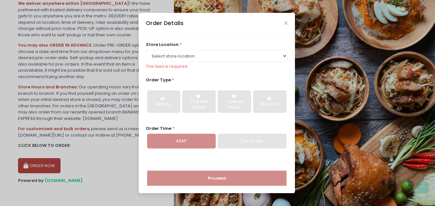 This screenshot has height=206, width=435. Describe the element at coordinates (199, 105) in the screenshot. I see `div: Click and Collect` at that location.